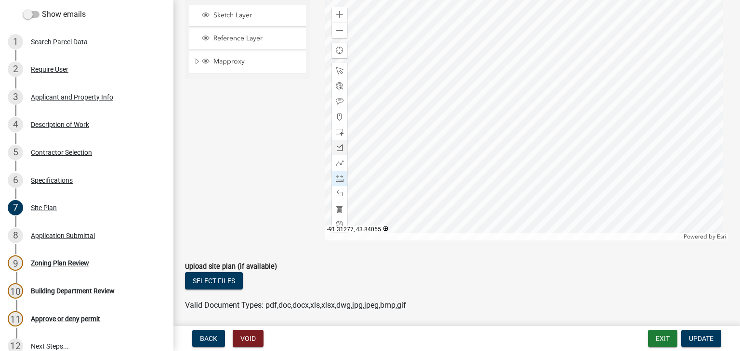 This screenshot has width=740, height=351. Describe the element at coordinates (59, 42) in the screenshot. I see `div: Search Parcel Data` at that location.